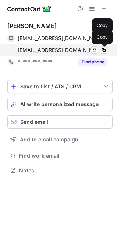  What do you see at coordinates (60, 156) in the screenshot?
I see `button: Find work email` at bounding box center [60, 156].